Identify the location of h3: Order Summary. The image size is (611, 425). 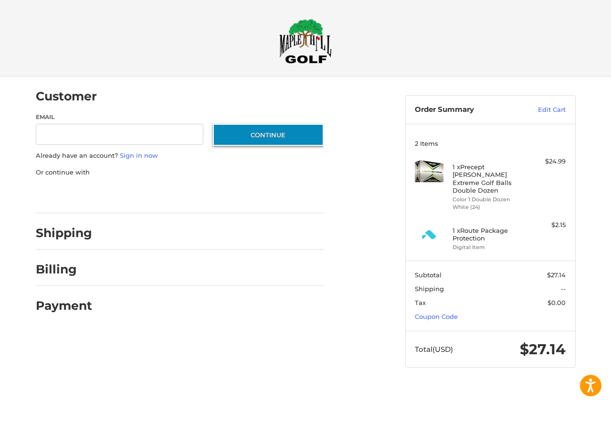
(466, 110).